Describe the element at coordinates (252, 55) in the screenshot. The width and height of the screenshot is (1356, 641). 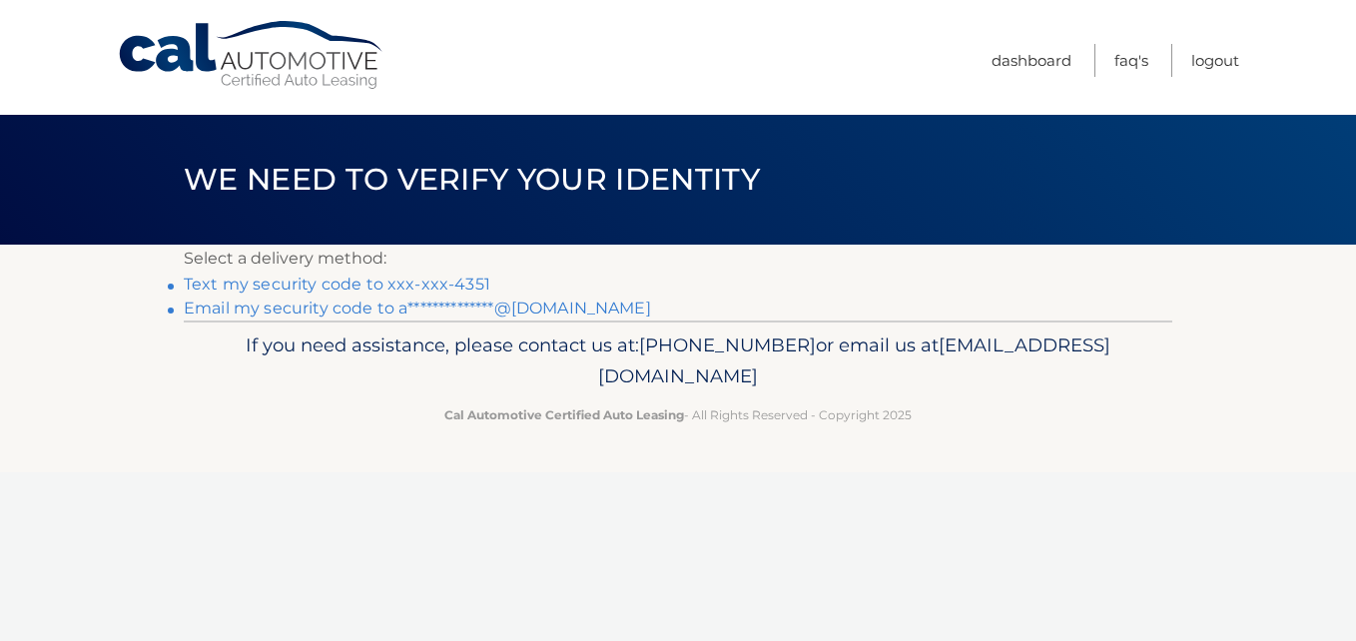
I see `a: Cal Automotive` at that location.